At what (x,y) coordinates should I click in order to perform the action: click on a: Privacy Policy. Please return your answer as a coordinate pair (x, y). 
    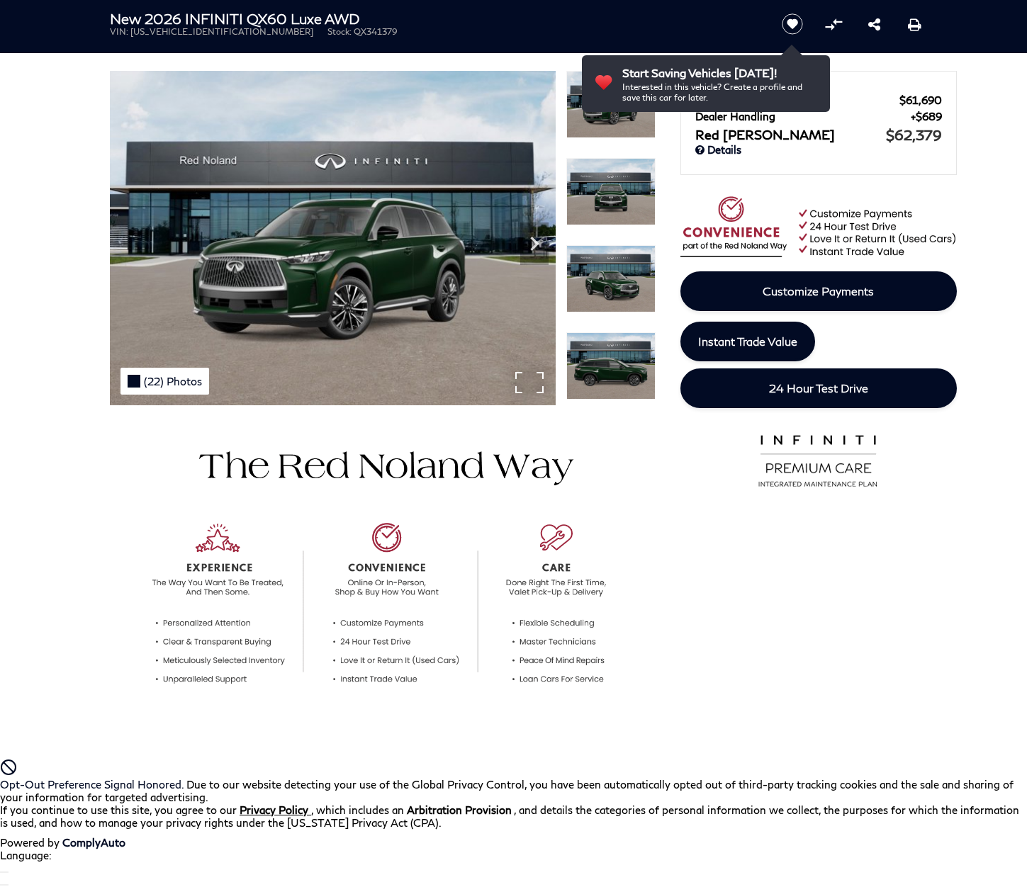
    Looking at the image, I should click on (275, 810).